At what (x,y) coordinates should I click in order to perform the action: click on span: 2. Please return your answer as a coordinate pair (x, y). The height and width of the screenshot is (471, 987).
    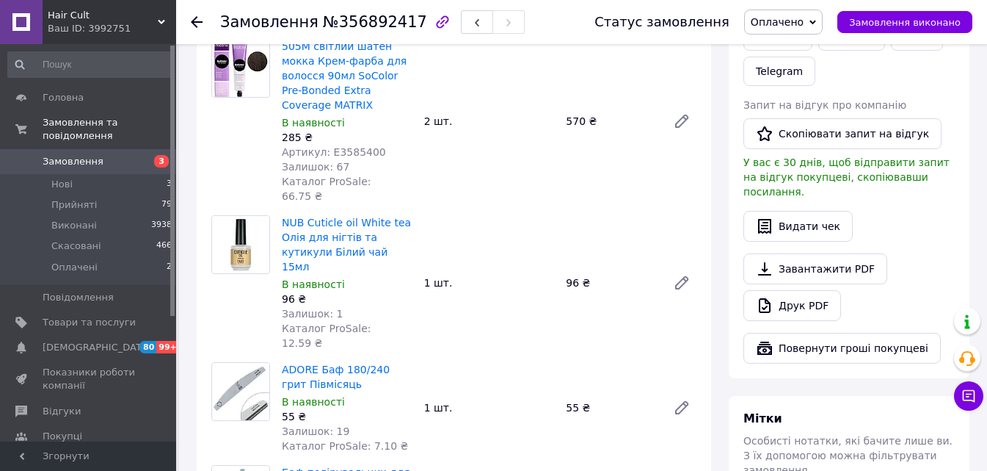
    Looking at the image, I should click on (169, 267).